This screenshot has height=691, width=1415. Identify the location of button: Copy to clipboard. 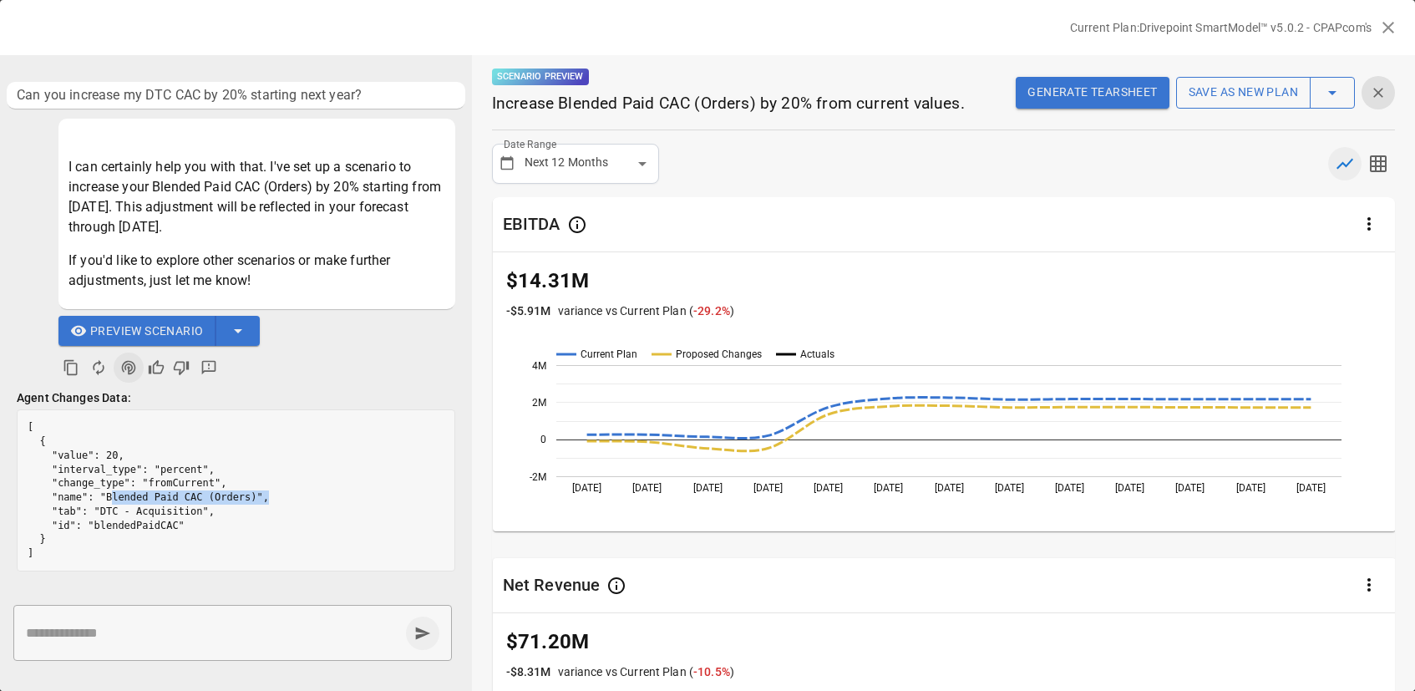
(71, 368).